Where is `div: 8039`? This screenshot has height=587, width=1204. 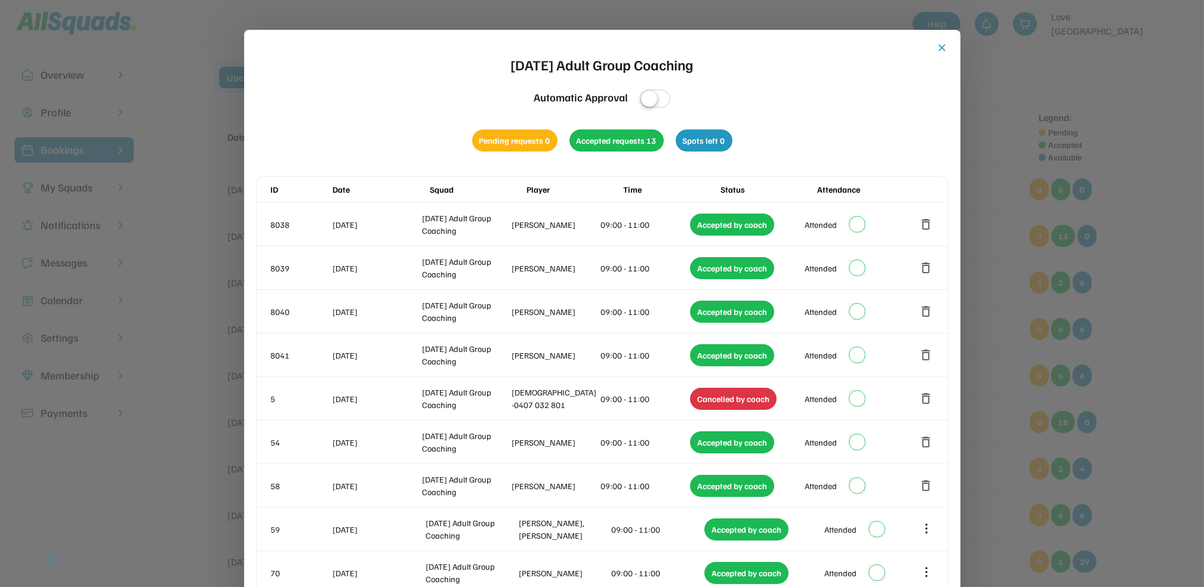
div: 8039 is located at coordinates (301, 268).